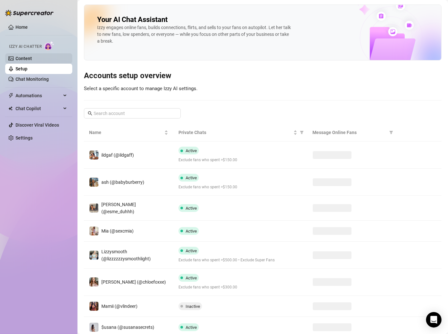 The image size is (448, 334). What do you see at coordinates (263, 76) in the screenshot?
I see `h3: Accounts setup overview` at bounding box center [263, 76].